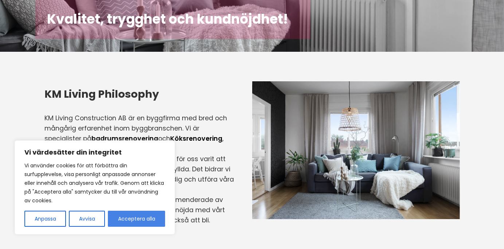 The image size is (504, 249). Describe the element at coordinates (347, 150) in the screenshot. I see `img: Byggföretag i Stockholm` at that location.